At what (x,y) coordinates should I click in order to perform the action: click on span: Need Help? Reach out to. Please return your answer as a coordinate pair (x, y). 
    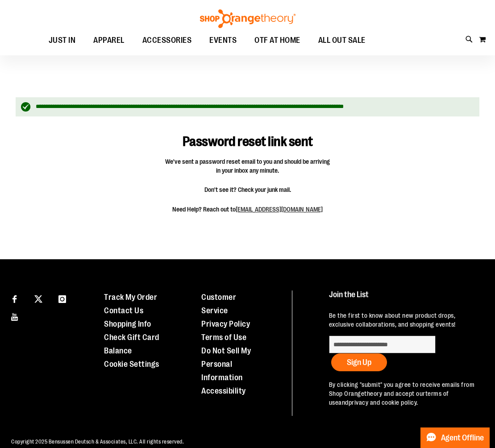
    Looking at the image, I should click on (248, 209).